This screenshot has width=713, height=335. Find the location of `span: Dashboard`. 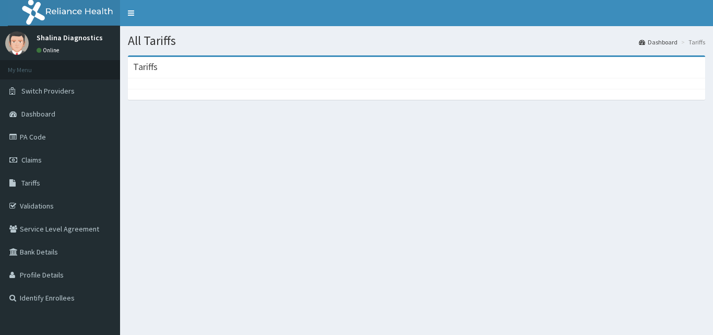

span: Dashboard is located at coordinates (38, 114).